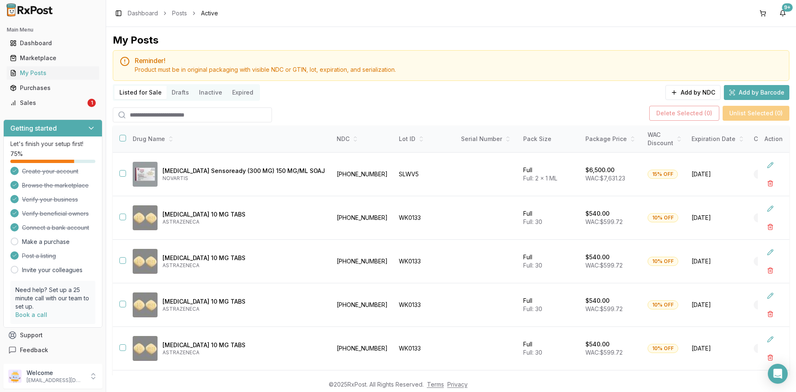 The width and height of the screenshot is (796, 392). Describe the element at coordinates (15, 376) in the screenshot. I see `img: User avatar` at that location.